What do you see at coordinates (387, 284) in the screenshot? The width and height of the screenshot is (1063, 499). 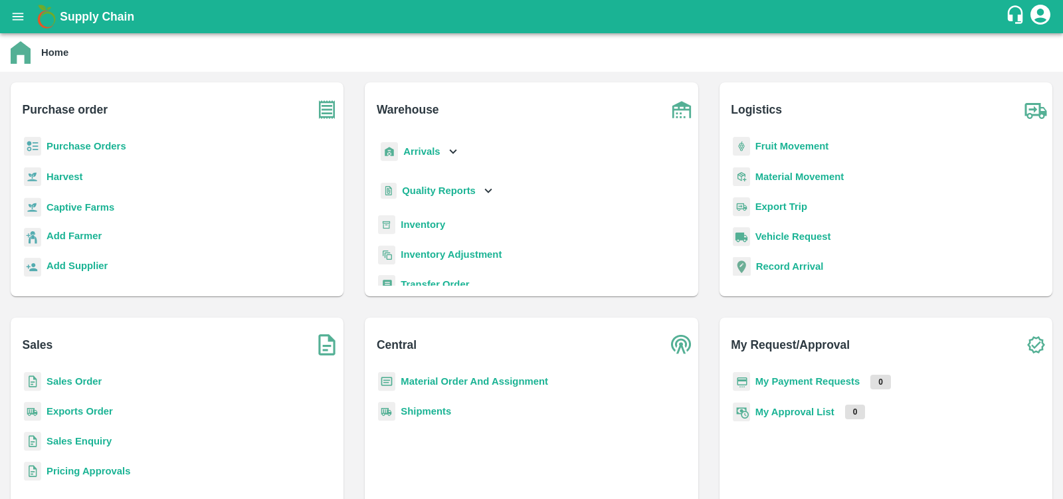 I see `img: whTransfer` at bounding box center [387, 284].